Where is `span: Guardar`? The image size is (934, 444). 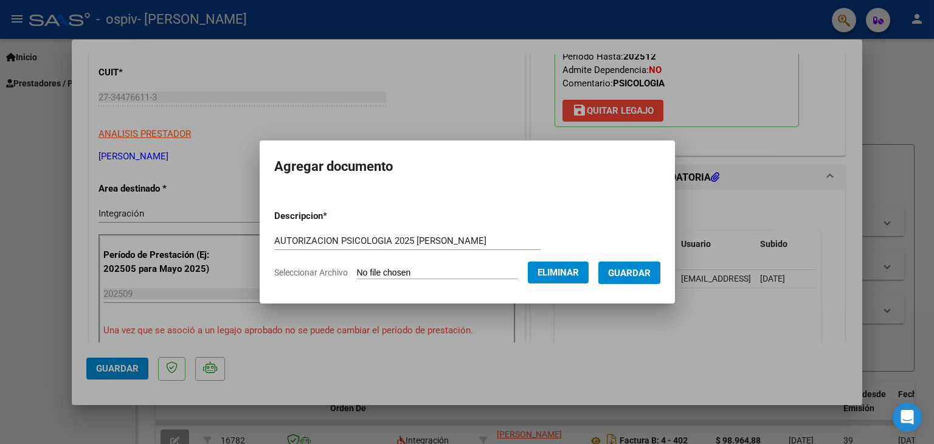
span: Guardar is located at coordinates (629, 273).